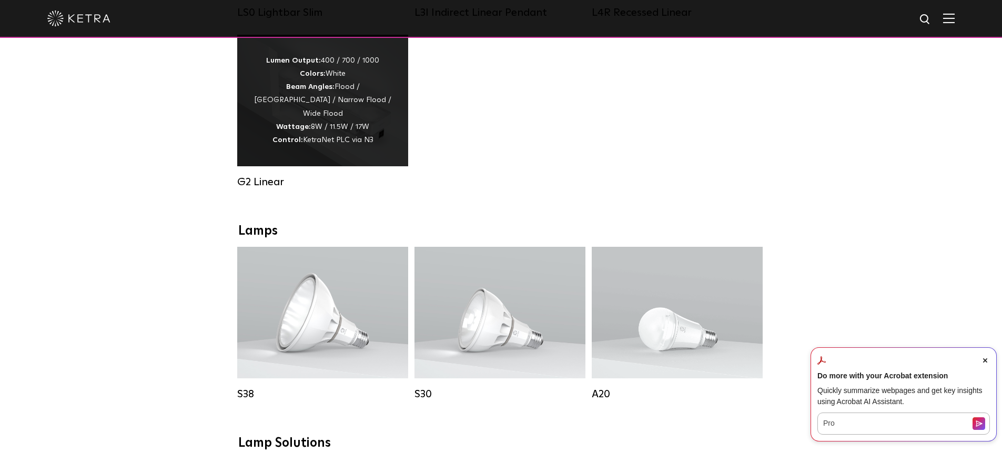 The image size is (1002, 452). Describe the element at coordinates (79, 18) in the screenshot. I see `img: ketra-logo-2019-white` at that location.